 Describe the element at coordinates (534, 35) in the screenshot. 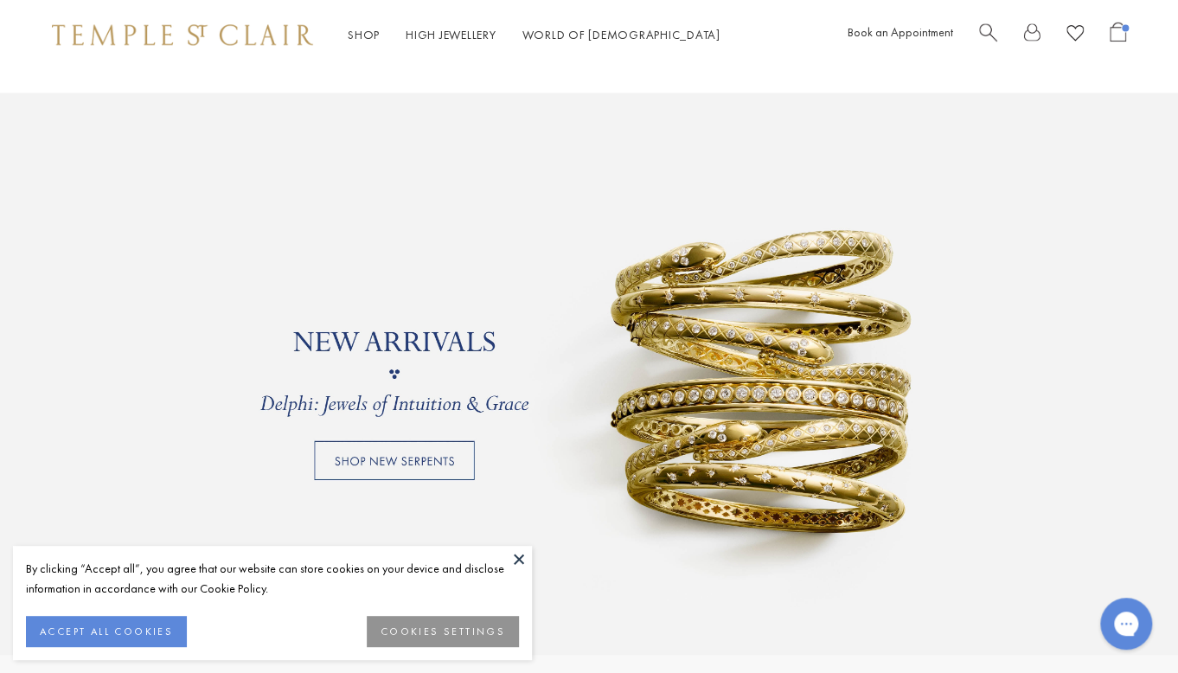

I see `nav: Main navigation` at that location.